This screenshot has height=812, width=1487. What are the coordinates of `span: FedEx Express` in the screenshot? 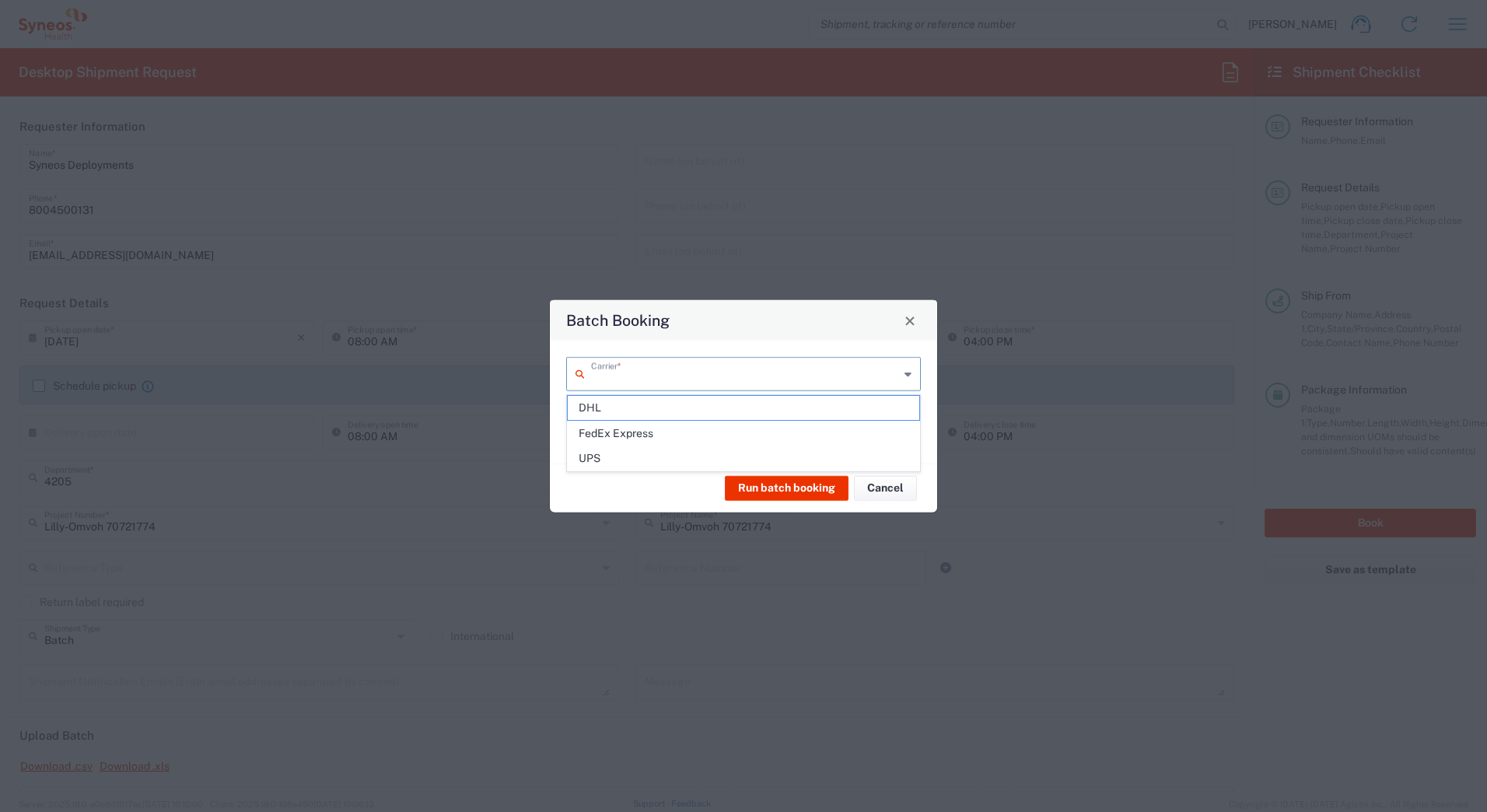 It's located at (744, 434).